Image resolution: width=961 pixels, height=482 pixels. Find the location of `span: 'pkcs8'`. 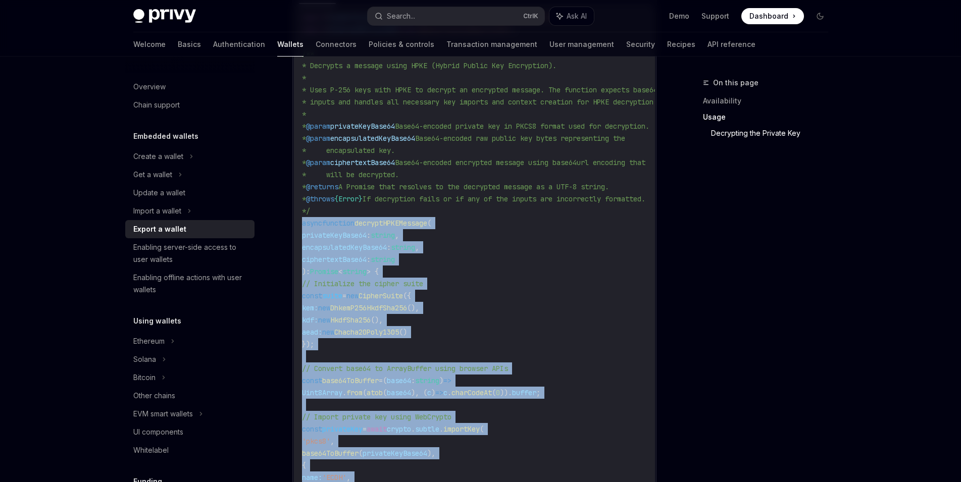

span: 'pkcs8' is located at coordinates (316, 442).